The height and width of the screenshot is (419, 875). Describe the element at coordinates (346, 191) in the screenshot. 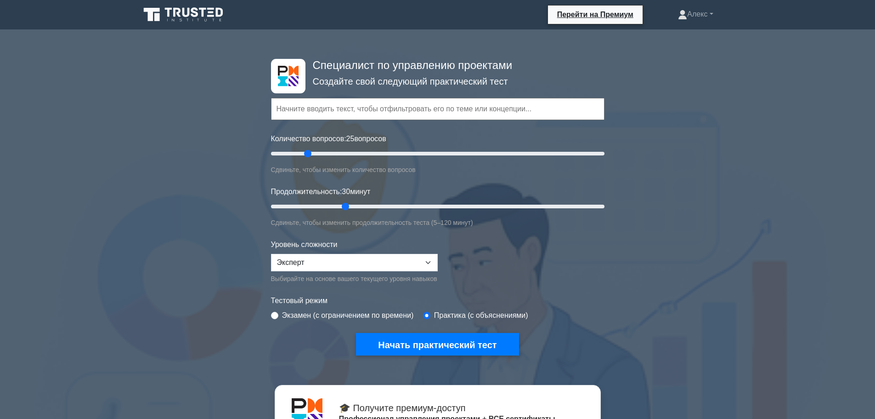

I see `font: 30` at that location.